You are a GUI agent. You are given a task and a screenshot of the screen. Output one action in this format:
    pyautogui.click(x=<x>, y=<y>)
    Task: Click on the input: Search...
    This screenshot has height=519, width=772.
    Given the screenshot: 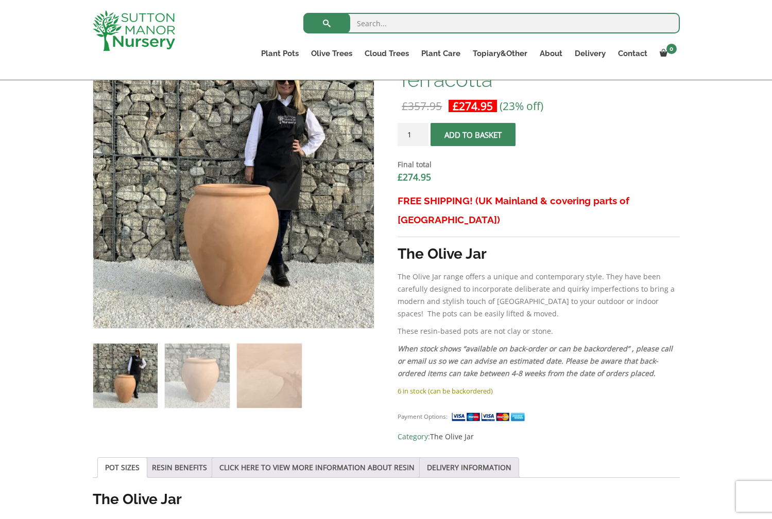 What is the action you would take?
    pyautogui.click(x=491, y=23)
    